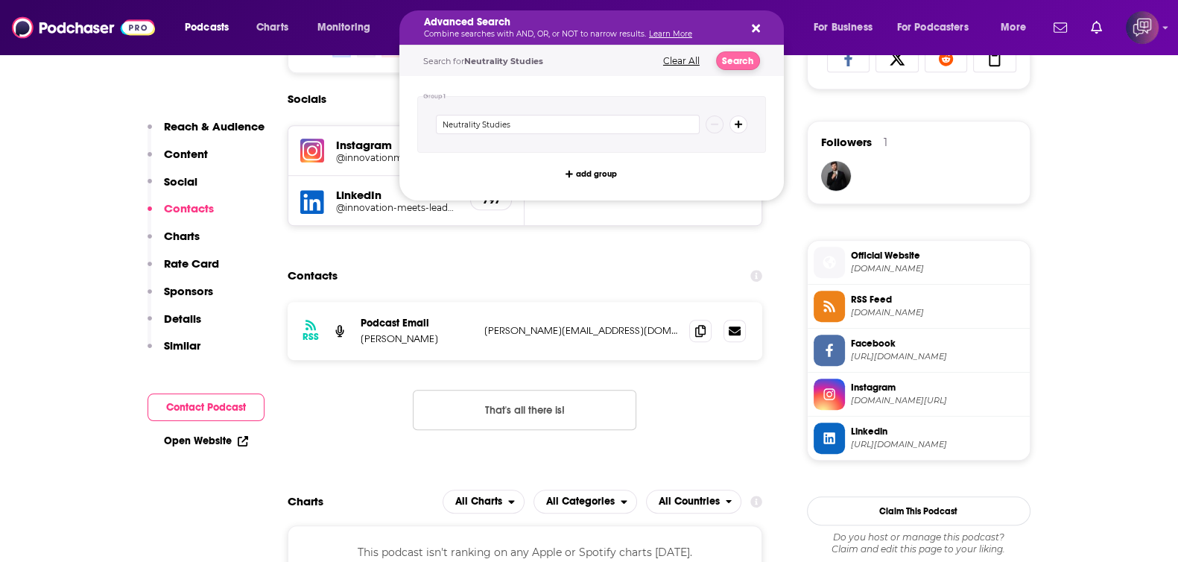 This screenshot has height=562, width=1178. I want to click on a: JohirMia, so click(836, 176).